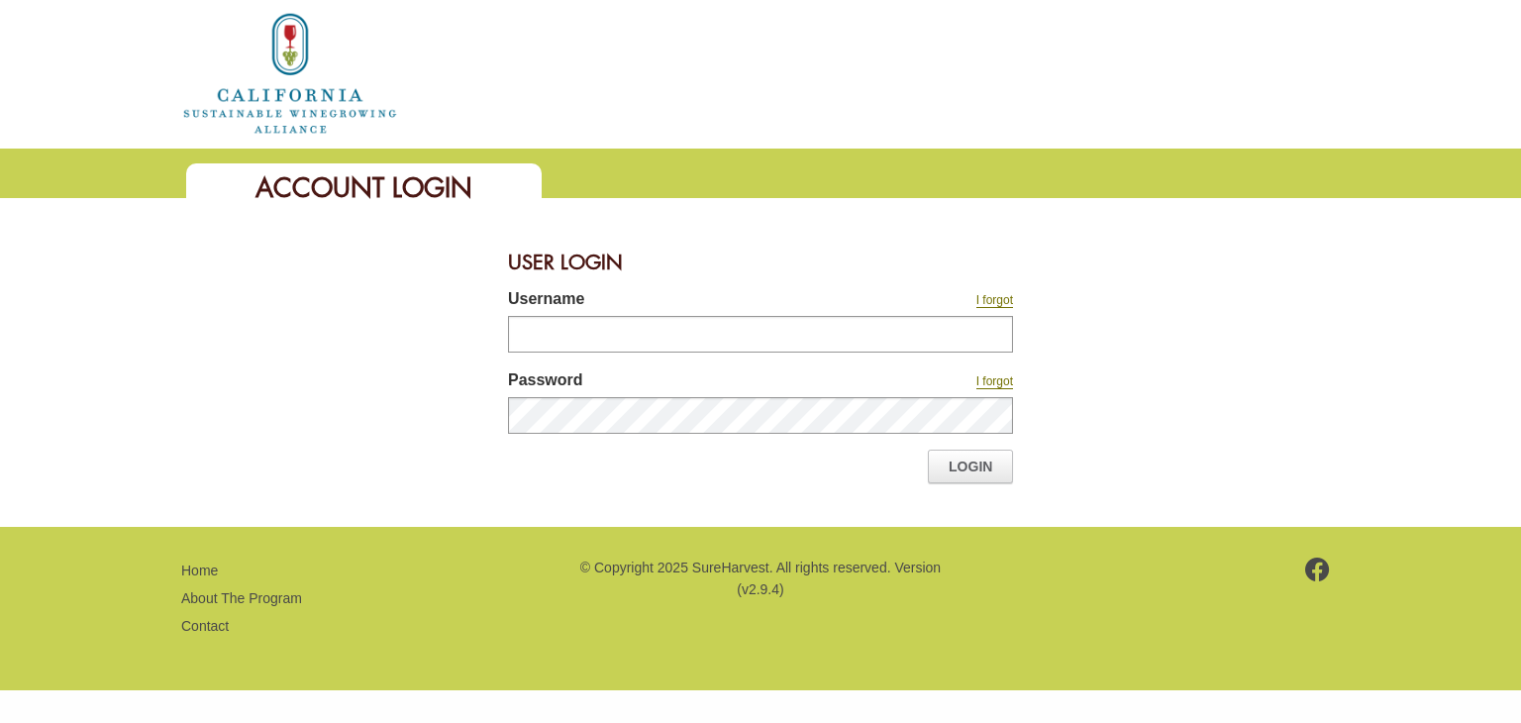 The width and height of the screenshot is (1521, 723). Describe the element at coordinates (205, 626) in the screenshot. I see `a: Contact` at that location.